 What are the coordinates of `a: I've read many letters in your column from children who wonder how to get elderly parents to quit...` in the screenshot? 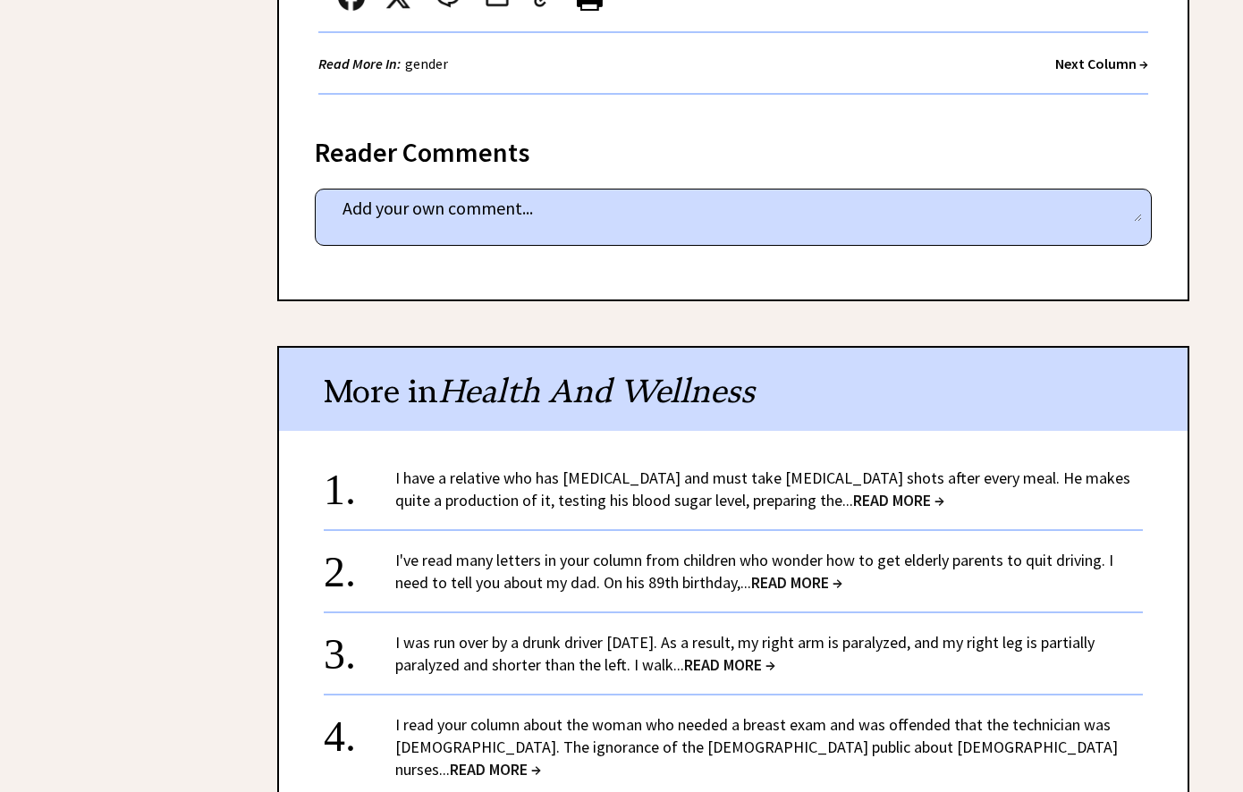 It's located at (754, 571).